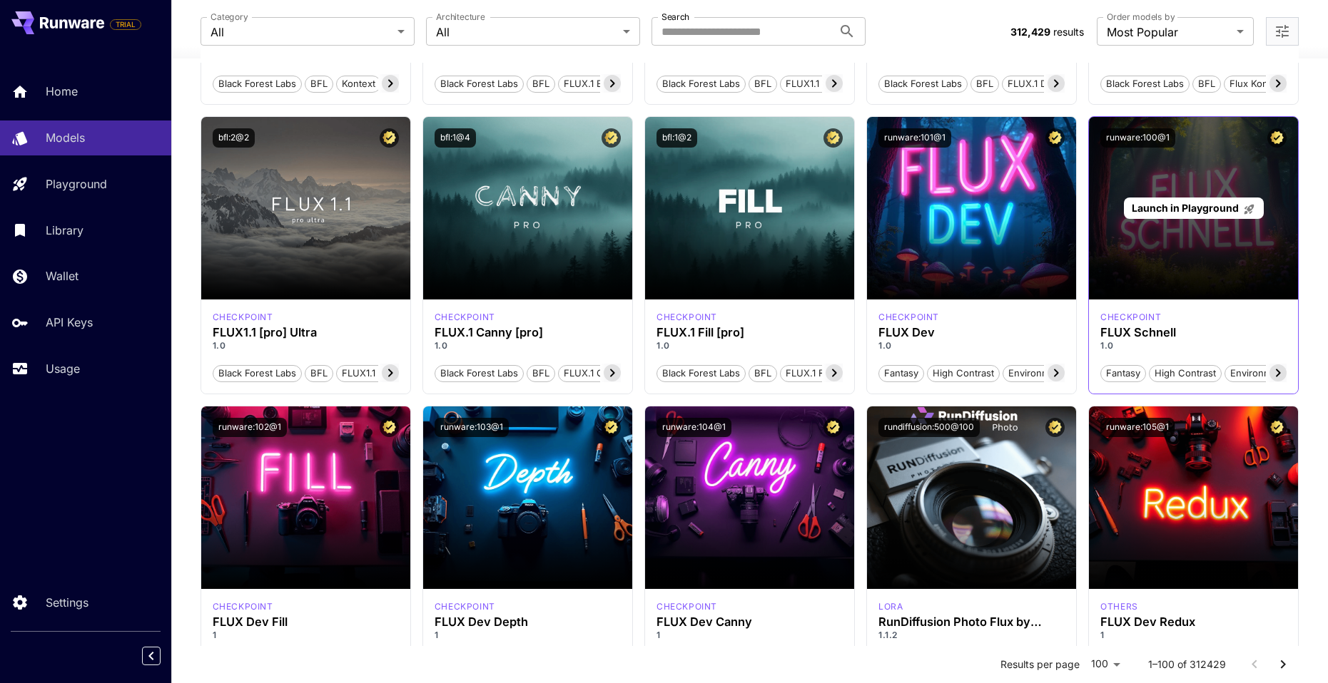  I want to click on span: Add your payment card to enable full platform functionality., so click(126, 24).